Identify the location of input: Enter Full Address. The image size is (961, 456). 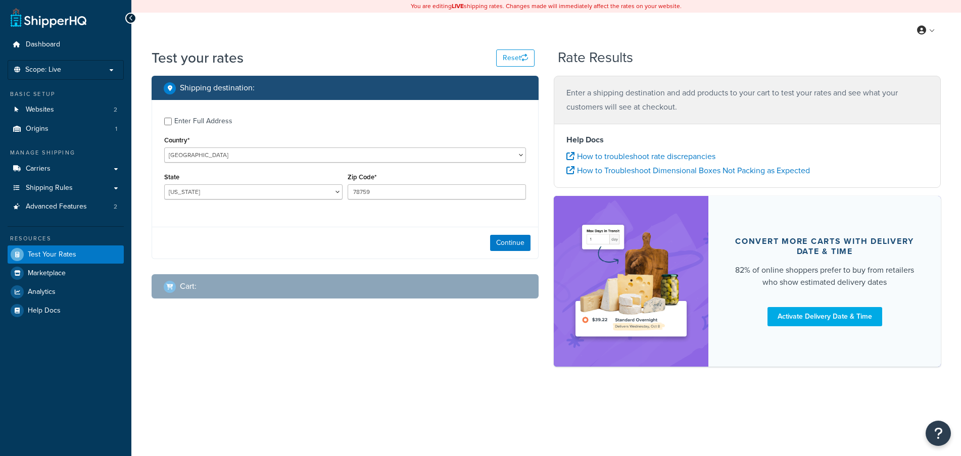
(168, 121).